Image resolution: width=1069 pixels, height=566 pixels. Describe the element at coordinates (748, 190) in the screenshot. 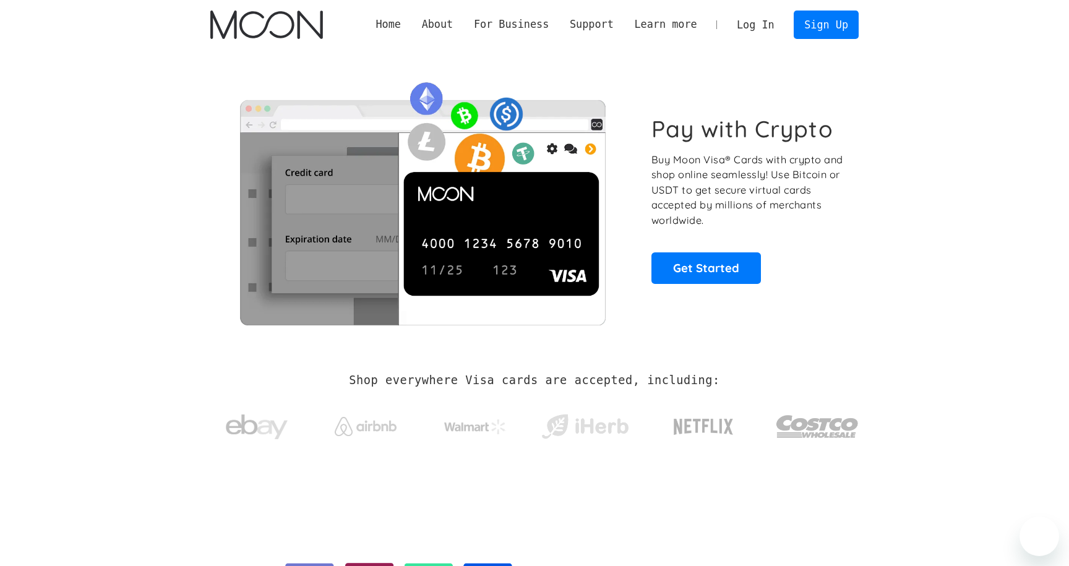

I see `p: Buy Moon Visa® Cards with crypto and shop online seamlessly! Use Bitcoin or USDT to get secure vi...` at that location.